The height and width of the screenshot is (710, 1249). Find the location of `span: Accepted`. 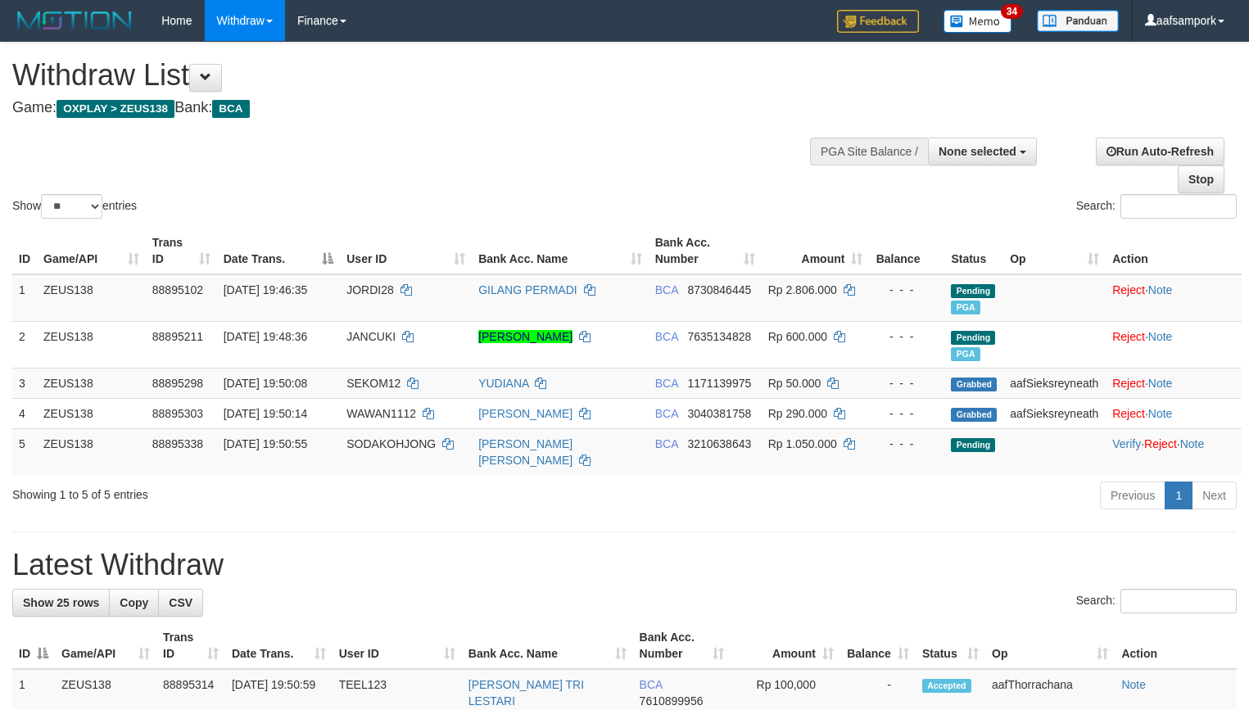

span: Accepted is located at coordinates (947, 686).